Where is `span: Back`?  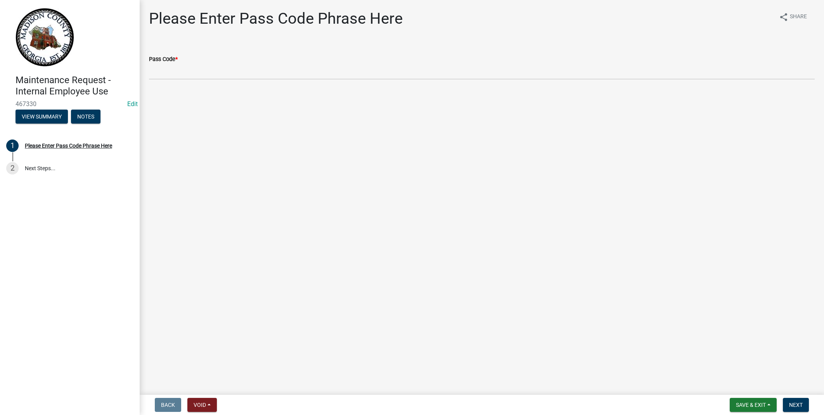
span: Back is located at coordinates (168, 404).